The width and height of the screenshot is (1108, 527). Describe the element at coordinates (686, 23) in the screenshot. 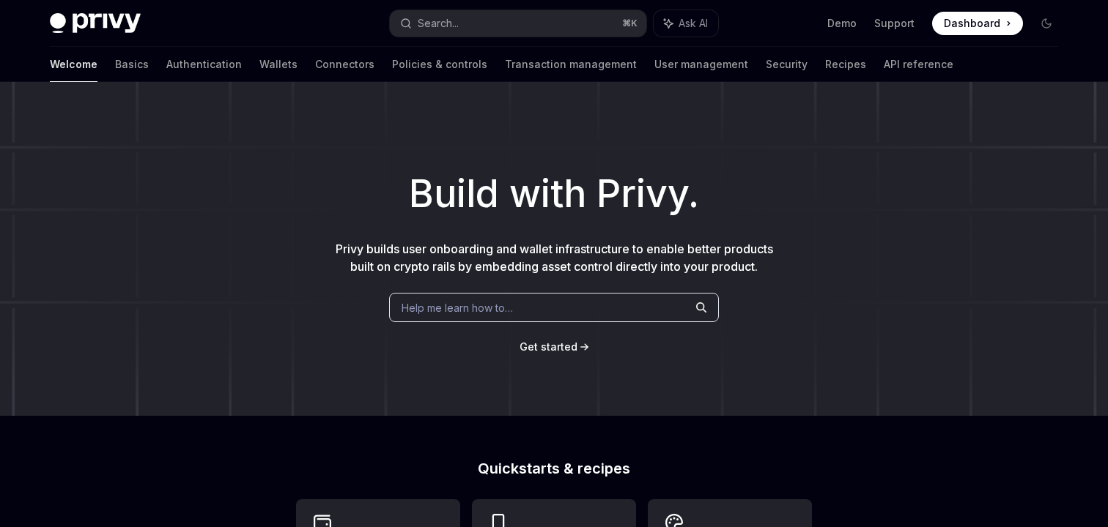

I see `button: Ask AI` at that location.